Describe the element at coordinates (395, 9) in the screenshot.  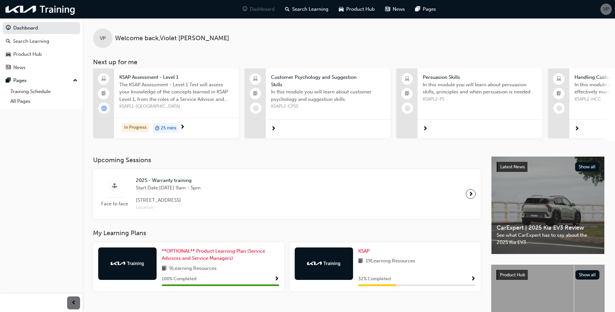
I see `a: news-iconNews` at that location.